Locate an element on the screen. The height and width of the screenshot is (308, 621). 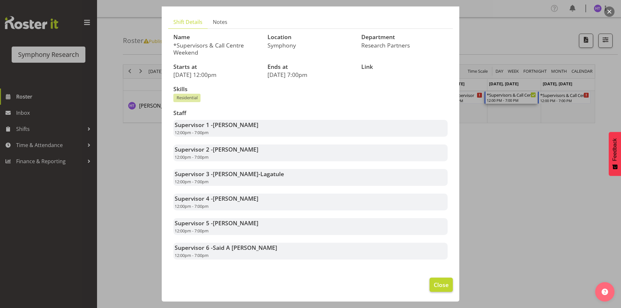
h3: Staff is located at coordinates (310, 113).